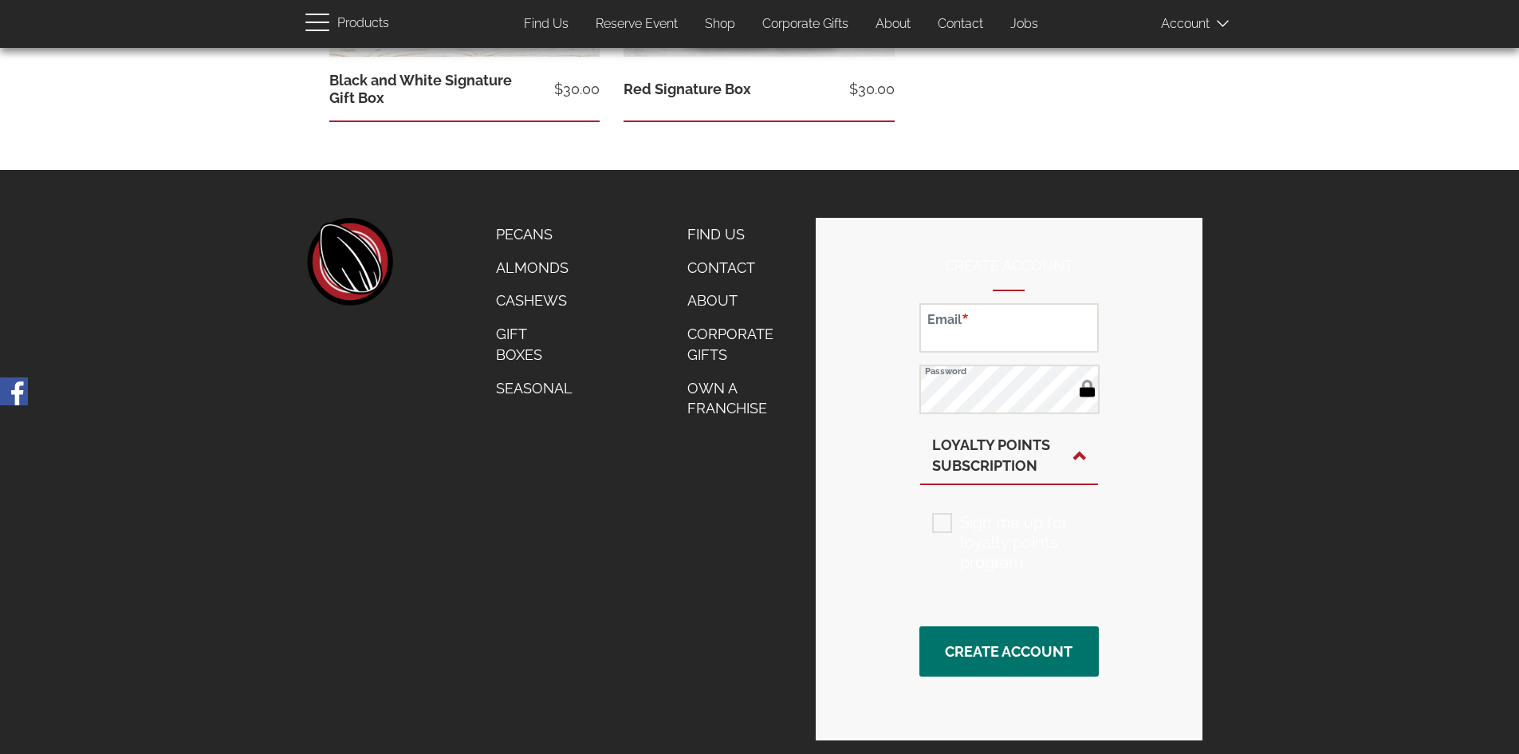  I want to click on a: home, so click(349, 262).